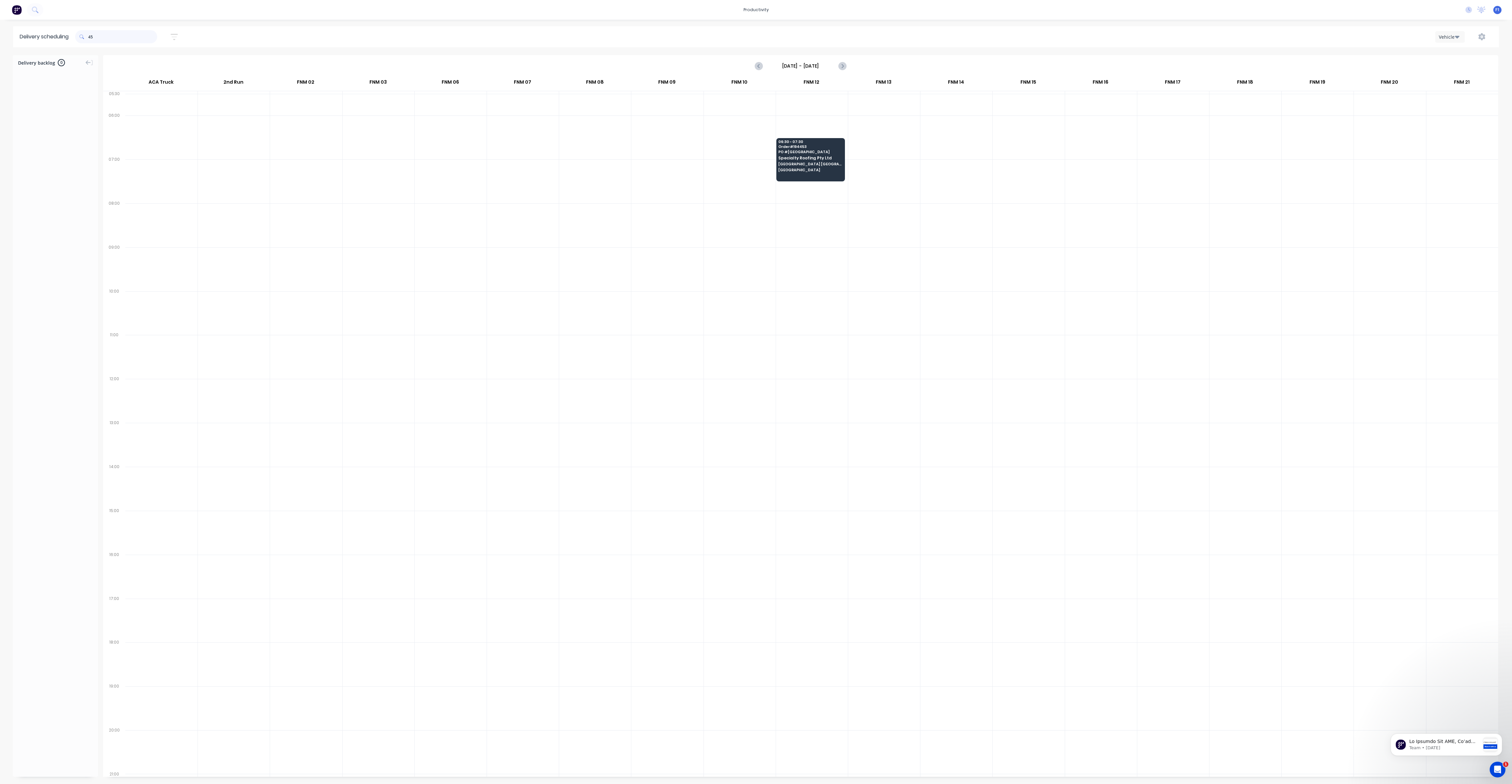 This screenshot has width=1512, height=784. Describe the element at coordinates (123, 36) in the screenshot. I see `input: Search for orders` at that location.